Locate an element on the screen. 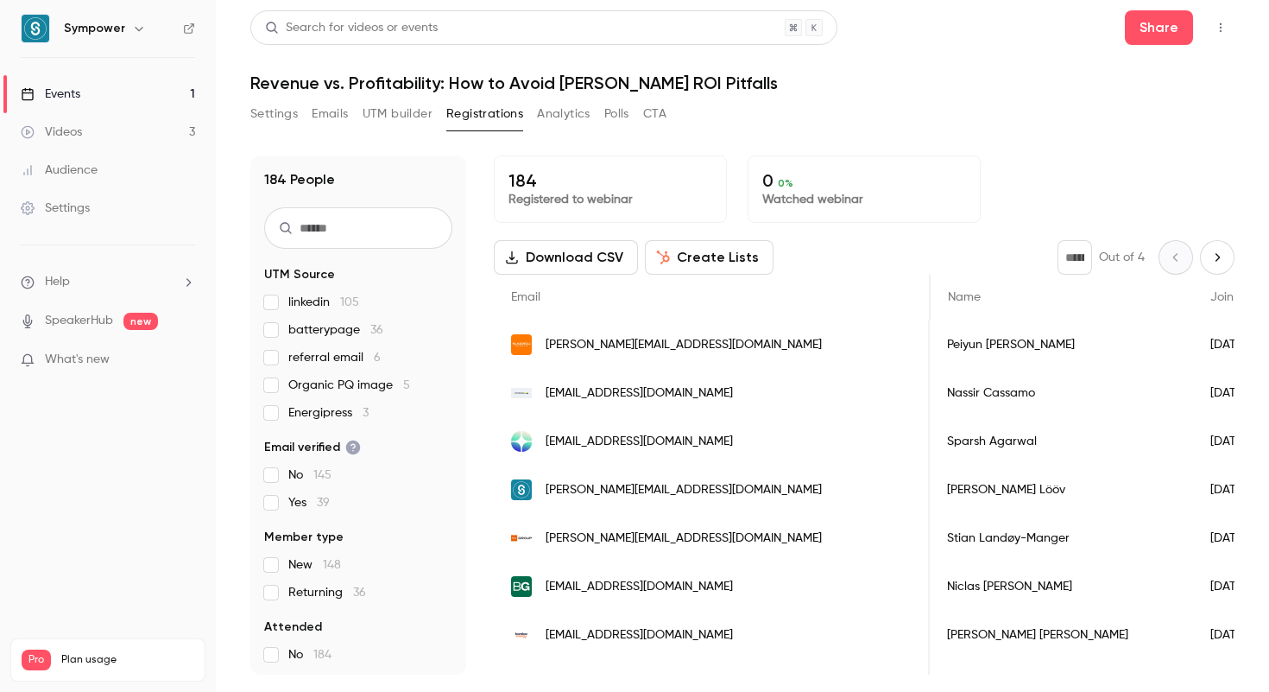 The height and width of the screenshot is (692, 1269). span: Join date is located at coordinates (1237, 297).